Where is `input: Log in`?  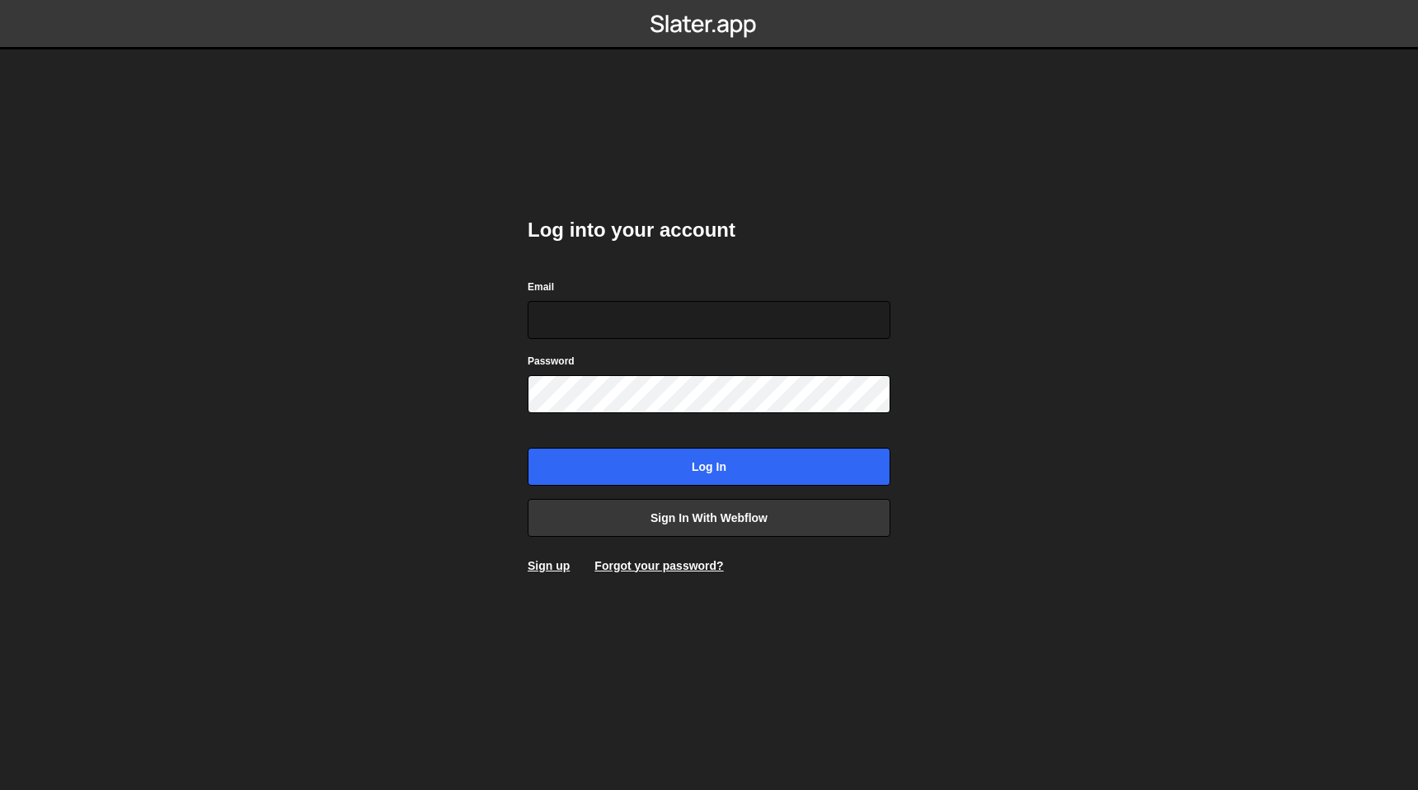
input: Log in is located at coordinates (709, 467).